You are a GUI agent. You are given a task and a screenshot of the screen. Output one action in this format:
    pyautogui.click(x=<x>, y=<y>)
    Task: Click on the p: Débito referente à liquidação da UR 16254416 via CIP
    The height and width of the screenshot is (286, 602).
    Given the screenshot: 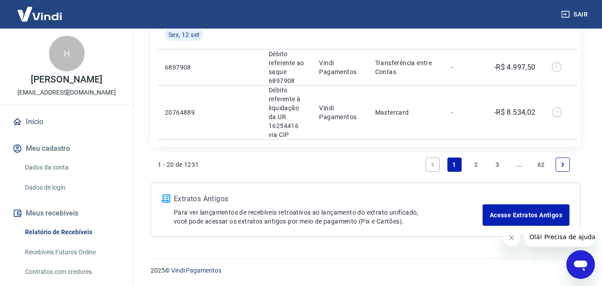 What is the action you would take?
    pyautogui.click(x=287, y=112)
    